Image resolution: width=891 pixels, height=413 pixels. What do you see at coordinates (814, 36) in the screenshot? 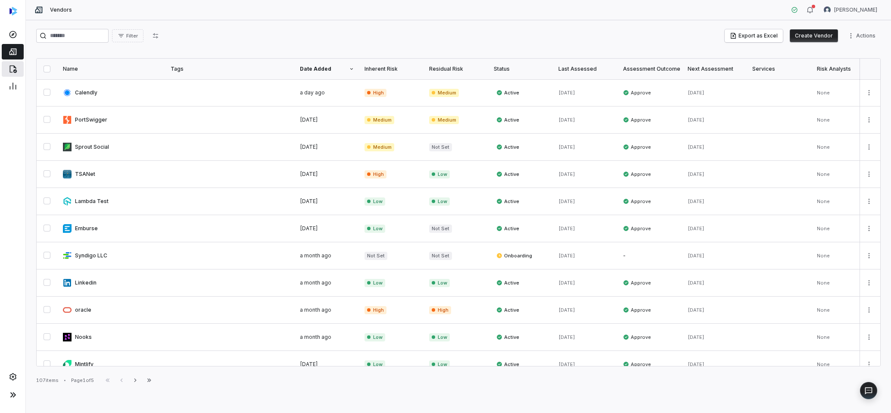
I see `button: Create Vendor` at bounding box center [814, 36].